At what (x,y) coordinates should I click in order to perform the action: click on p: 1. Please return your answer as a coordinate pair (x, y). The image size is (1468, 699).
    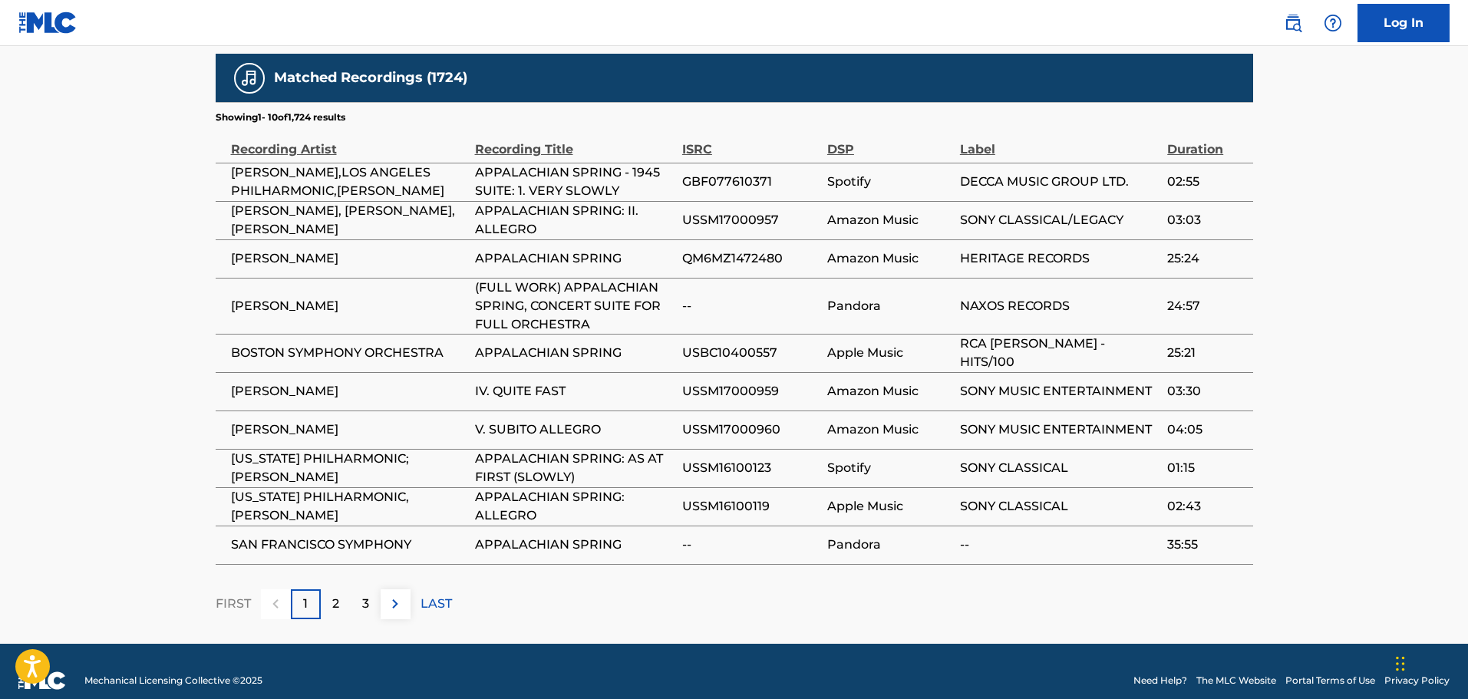
    Looking at the image, I should click on (305, 604).